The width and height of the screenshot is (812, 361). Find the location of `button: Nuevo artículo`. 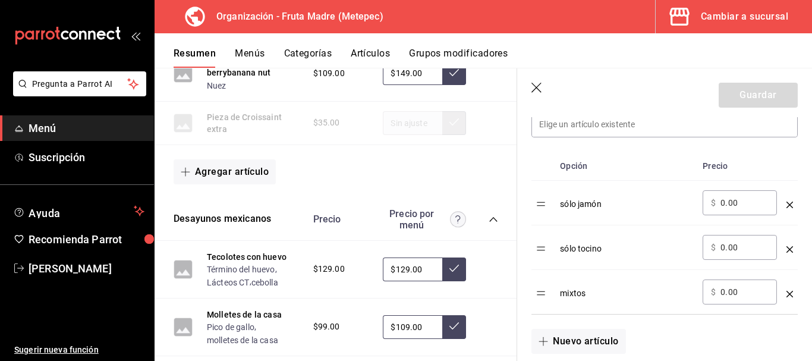

button: Nuevo artículo is located at coordinates (578, 341).